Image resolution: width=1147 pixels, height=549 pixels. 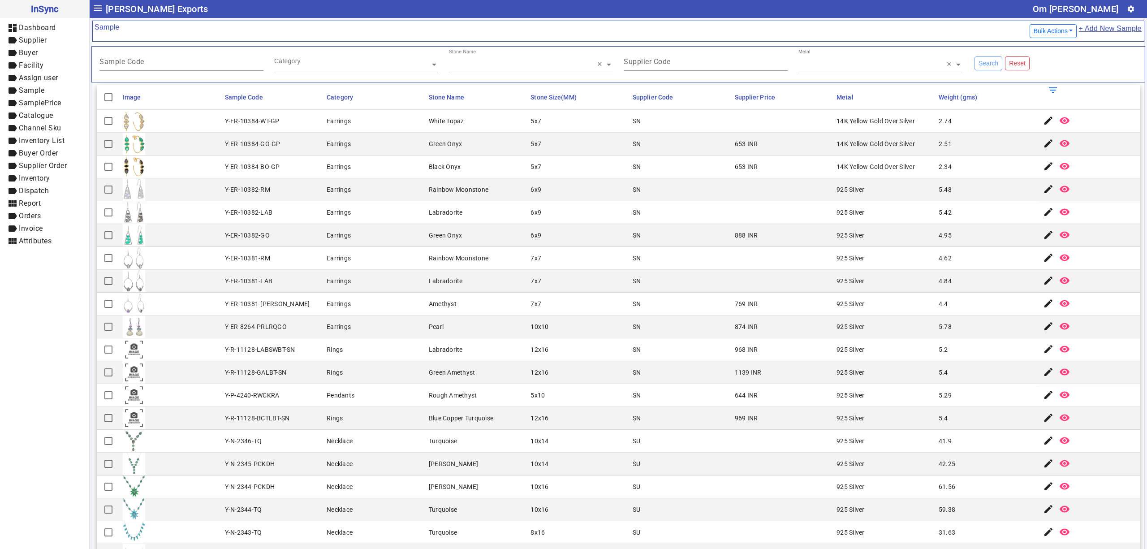 I want to click on span: Channel Sku, so click(x=40, y=128).